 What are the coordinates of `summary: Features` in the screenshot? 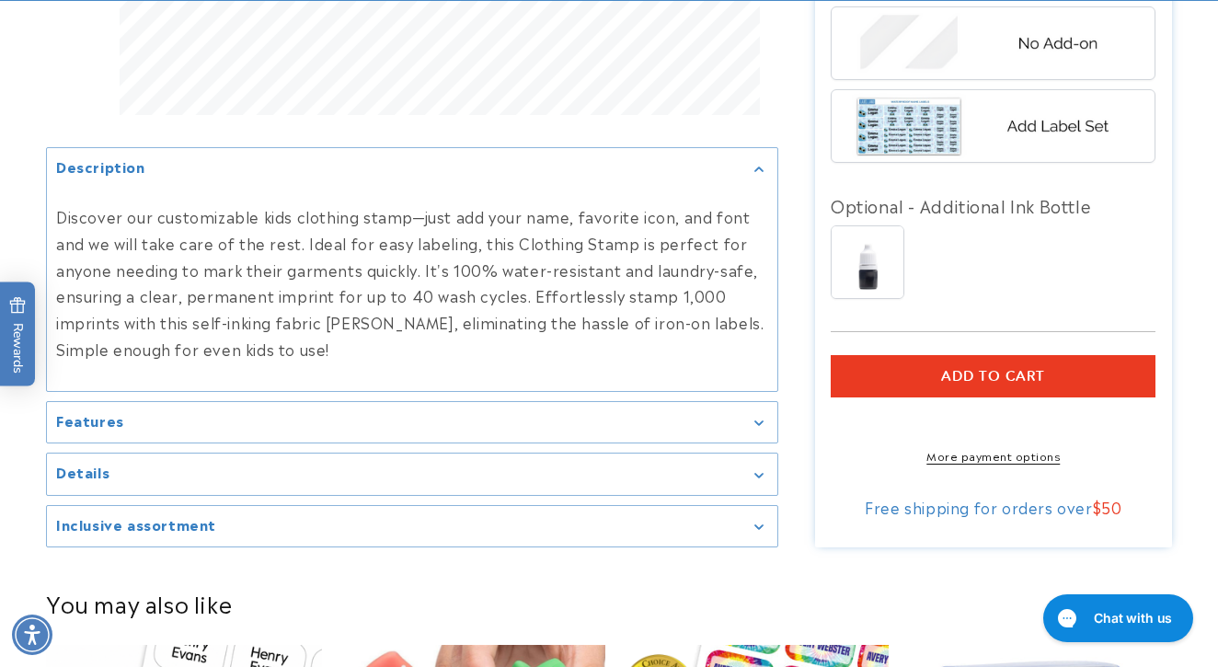 It's located at (412, 421).